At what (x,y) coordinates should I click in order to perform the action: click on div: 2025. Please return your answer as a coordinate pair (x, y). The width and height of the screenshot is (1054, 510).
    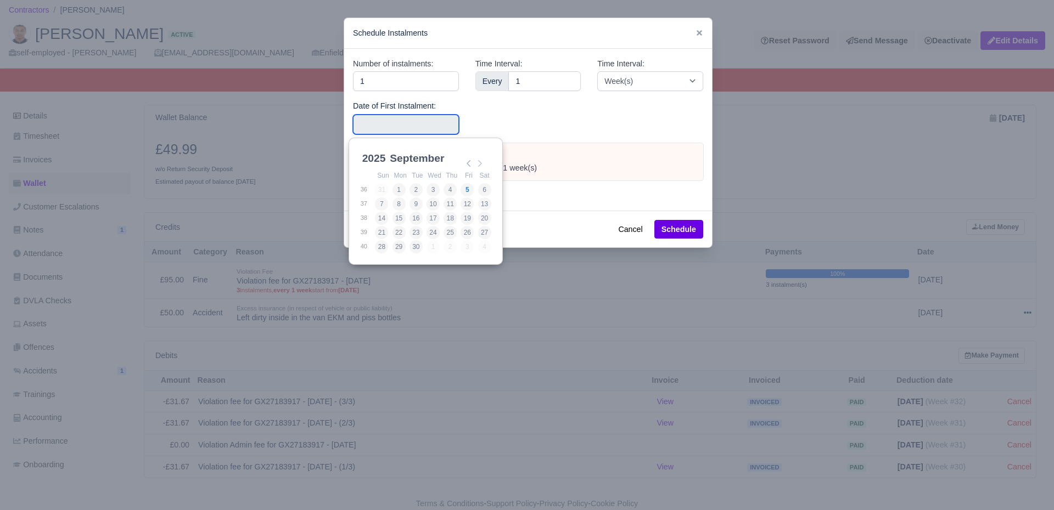
    Looking at the image, I should click on (374, 159).